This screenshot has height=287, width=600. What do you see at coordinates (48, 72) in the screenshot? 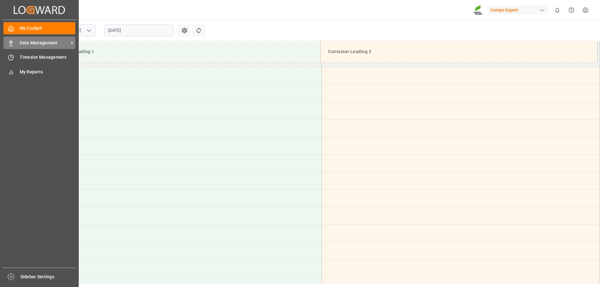
I see `span: My Reports` at bounding box center [48, 72].